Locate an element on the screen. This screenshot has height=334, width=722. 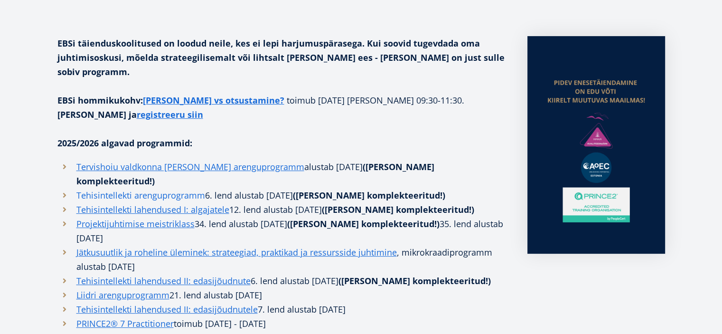
strong: EBSi täienduskoolitused on loodud neile, kes ei lepi harjumuspärasega. Kui soovid tugevdada oma j... is located at coordinates (281, 57).